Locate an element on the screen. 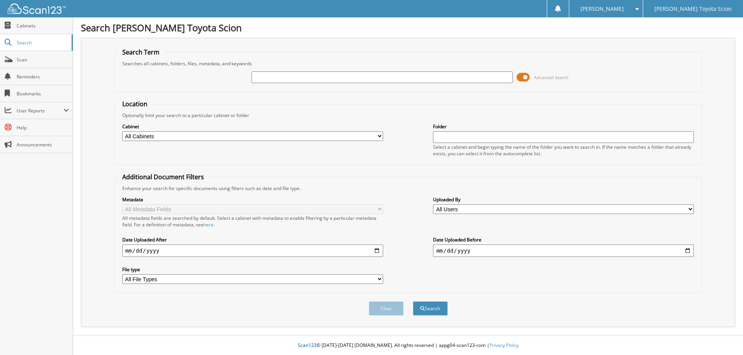 The image size is (743, 355). span: Search is located at coordinates (42, 43).